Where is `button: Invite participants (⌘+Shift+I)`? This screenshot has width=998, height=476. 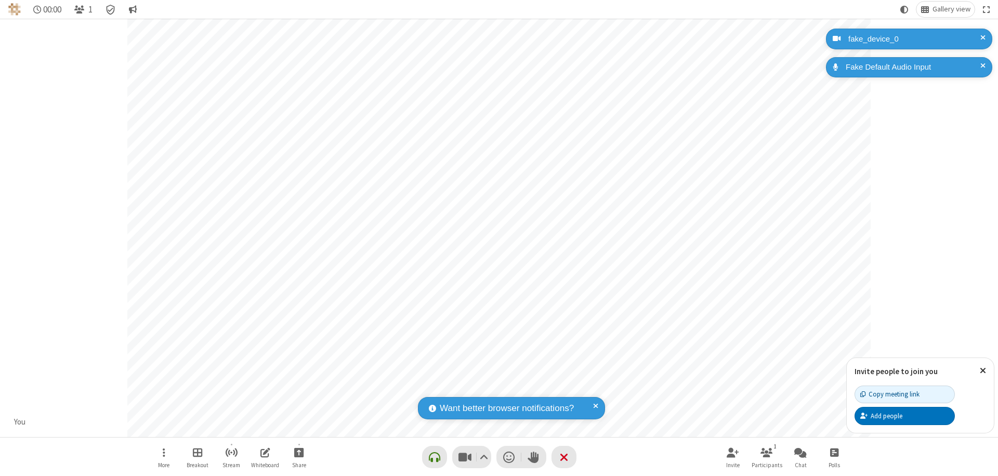
button: Invite participants (⌘+Shift+I) is located at coordinates (733, 457).